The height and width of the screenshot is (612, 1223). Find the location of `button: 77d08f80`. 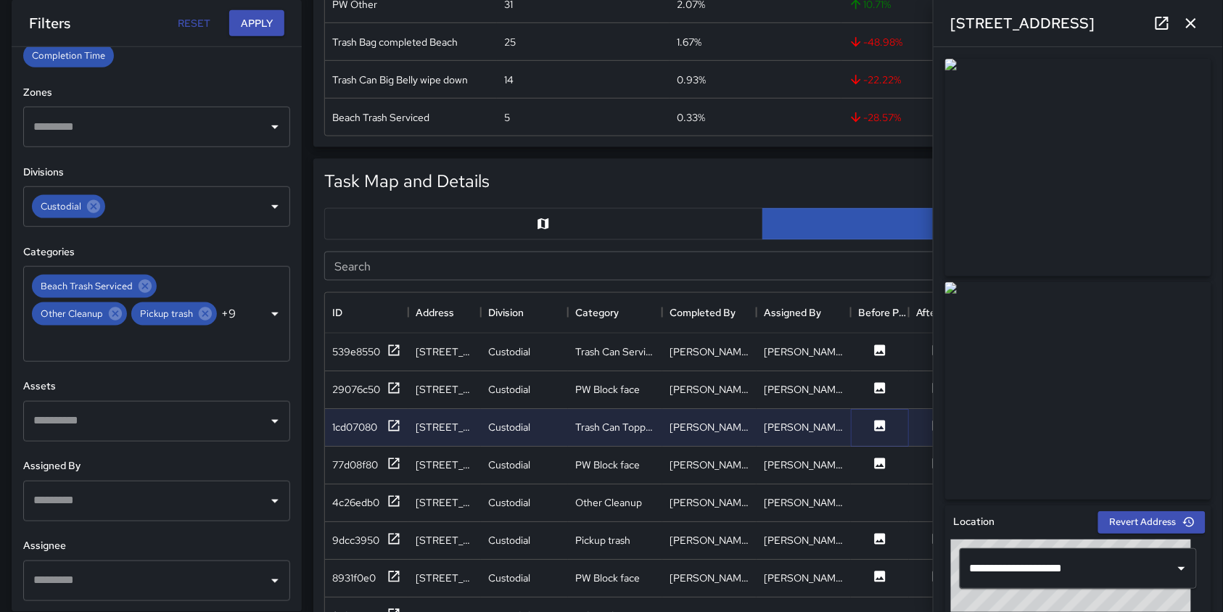

button: 77d08f80 is located at coordinates (366, 465).